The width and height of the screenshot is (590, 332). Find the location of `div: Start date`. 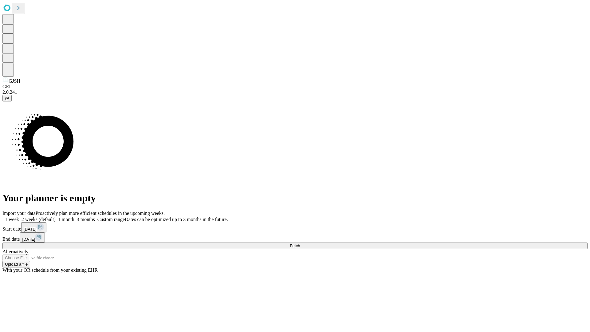

div: Start date is located at coordinates (295, 227).